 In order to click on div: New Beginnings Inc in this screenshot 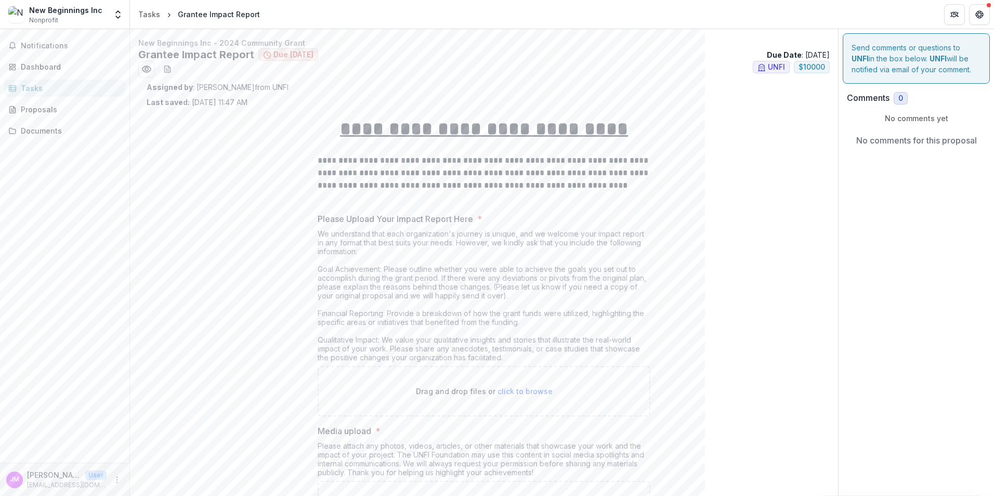, I will do `click(66, 10)`.